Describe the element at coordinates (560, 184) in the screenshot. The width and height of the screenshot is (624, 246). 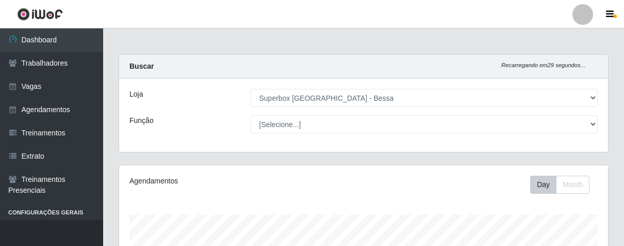
I see `div: First group` at that location.